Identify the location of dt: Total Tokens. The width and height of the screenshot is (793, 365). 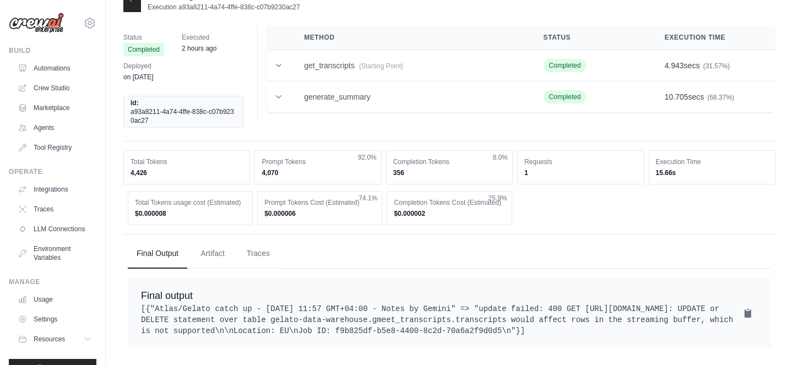
(187, 162).